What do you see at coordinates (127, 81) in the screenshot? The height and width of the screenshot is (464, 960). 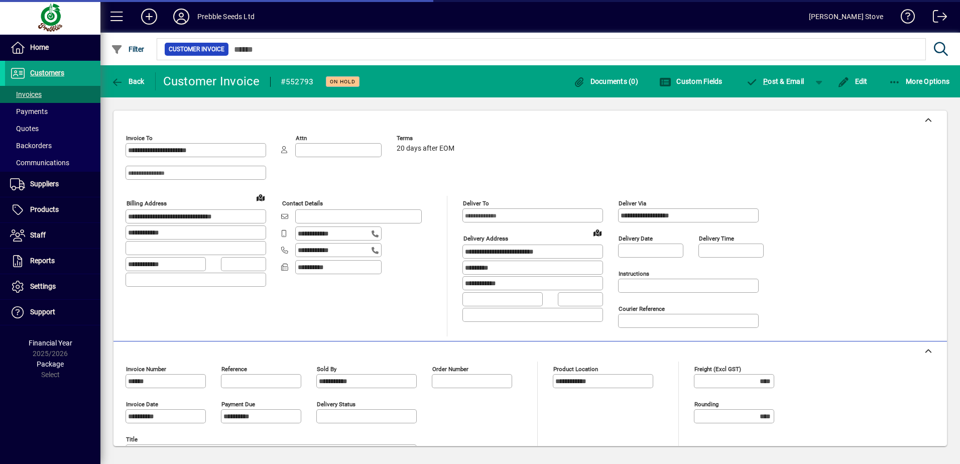 I see `span: Back` at bounding box center [127, 81].